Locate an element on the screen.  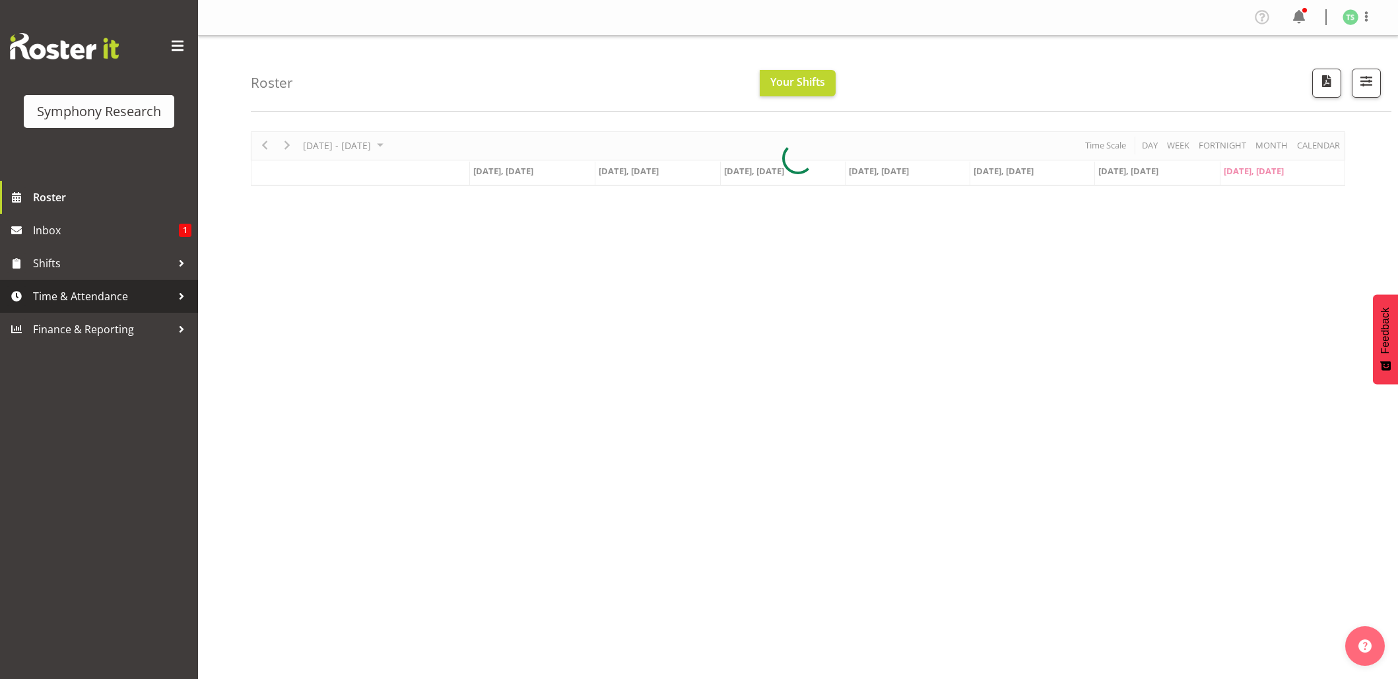
h4: Roster is located at coordinates (272, 83).